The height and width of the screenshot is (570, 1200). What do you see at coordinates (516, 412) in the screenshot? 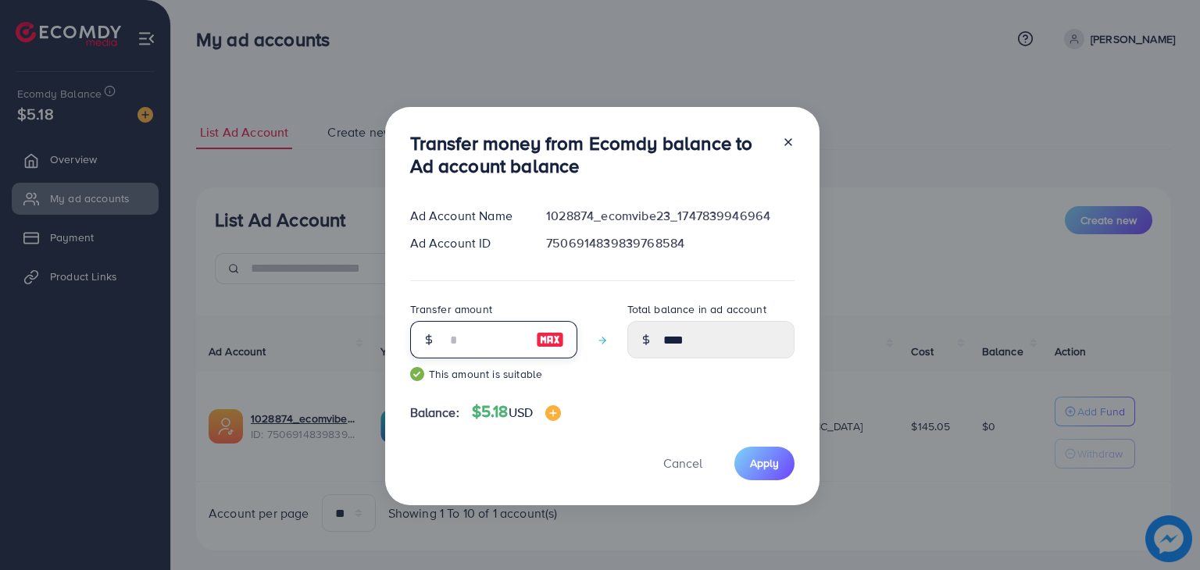
I see `h4: $5.18` at bounding box center [516, 412].